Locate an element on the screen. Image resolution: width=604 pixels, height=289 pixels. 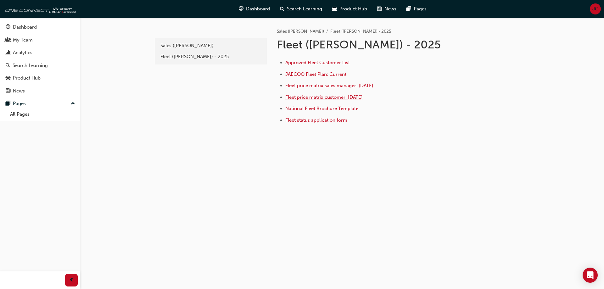
div: Product Hub is located at coordinates (27, 78).